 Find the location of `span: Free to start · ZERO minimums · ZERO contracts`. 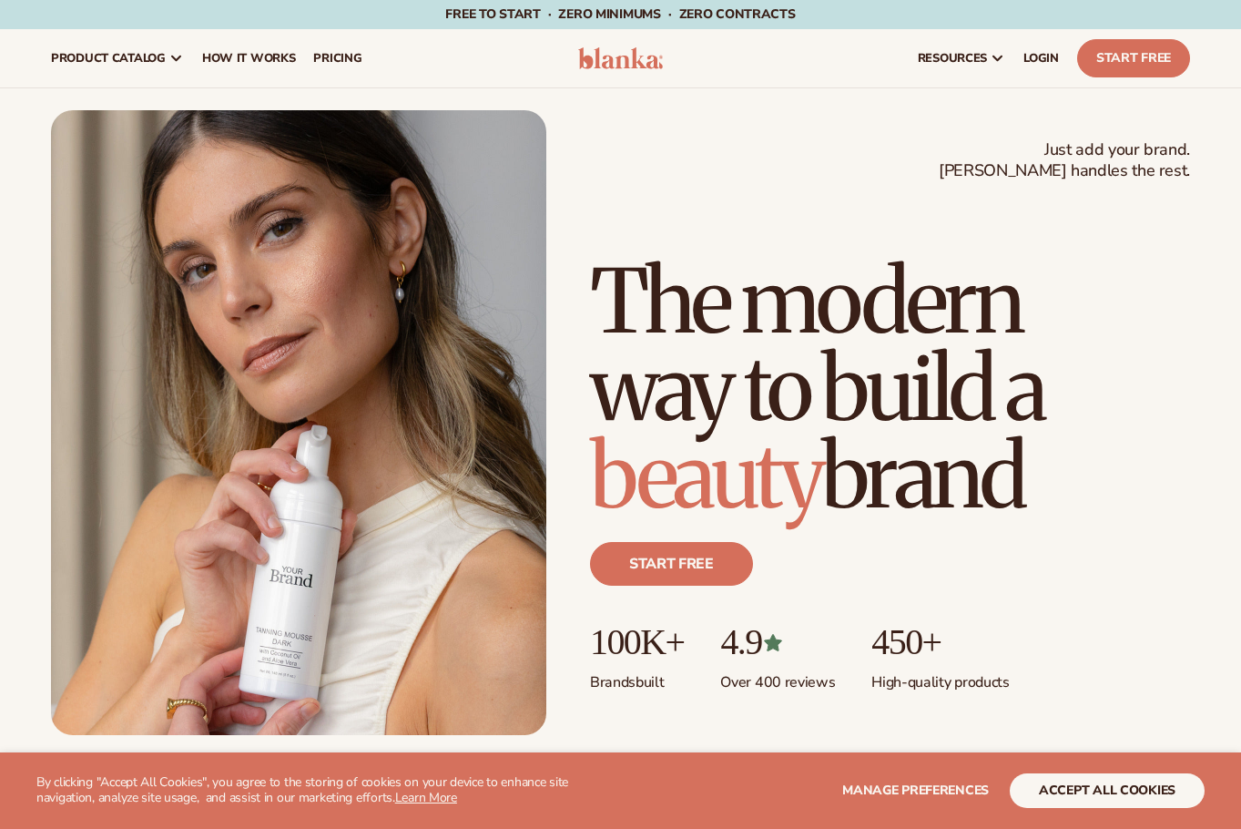

span: Free to start · ZERO minimums · ZERO contracts is located at coordinates (620, 14).